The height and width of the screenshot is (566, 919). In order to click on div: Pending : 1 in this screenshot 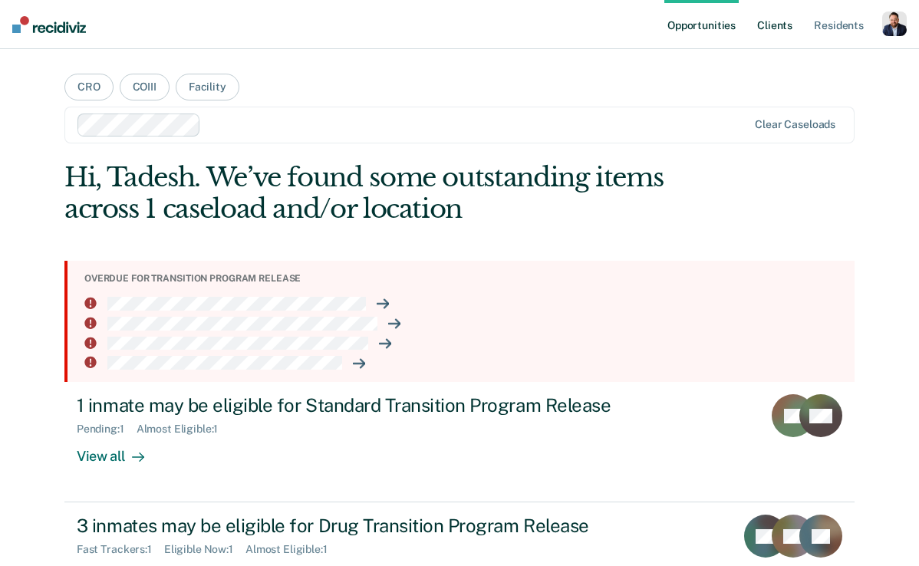, I will do `click(107, 429)`.